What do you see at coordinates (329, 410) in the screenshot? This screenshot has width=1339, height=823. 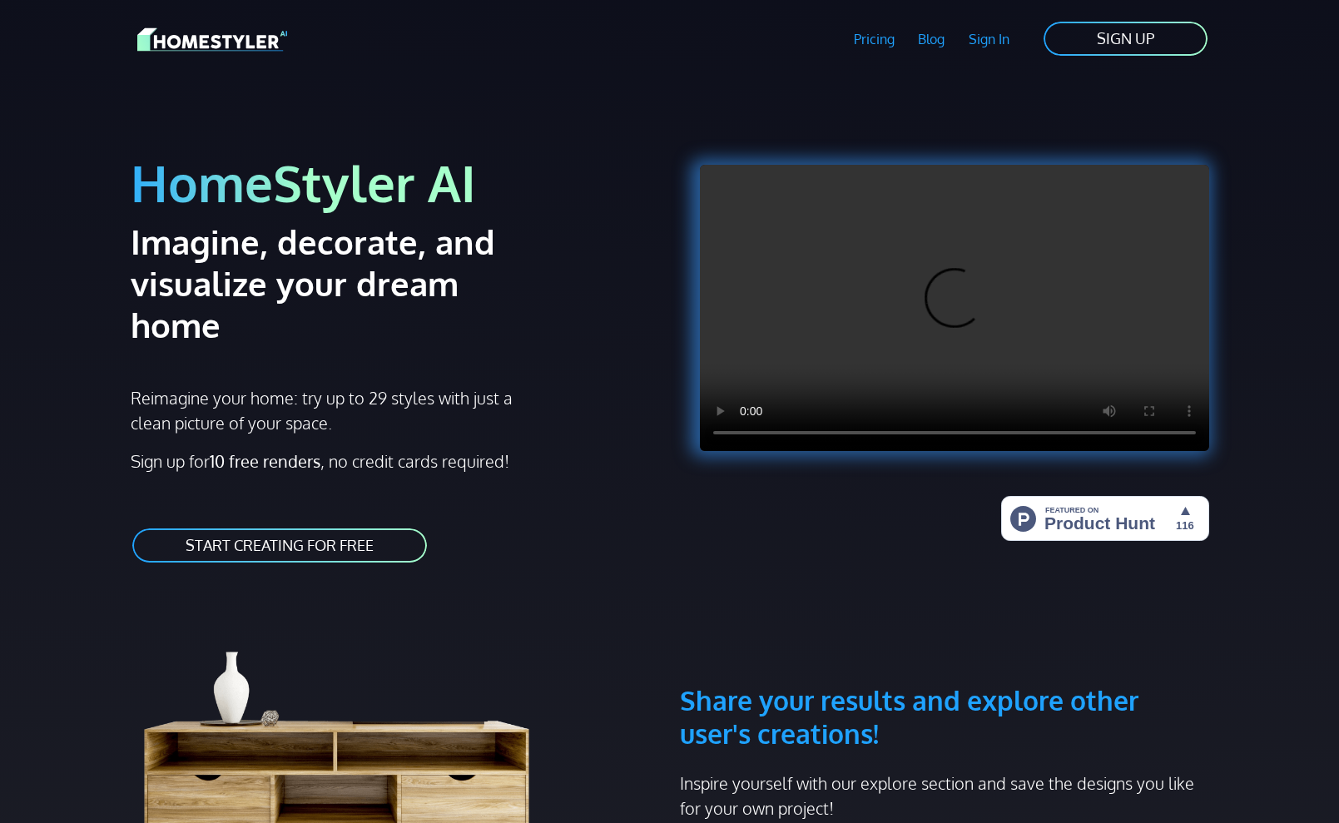 I see `p: Reimagine your home: try up to 29 styles with just a clean picture of your space.` at bounding box center [329, 410].